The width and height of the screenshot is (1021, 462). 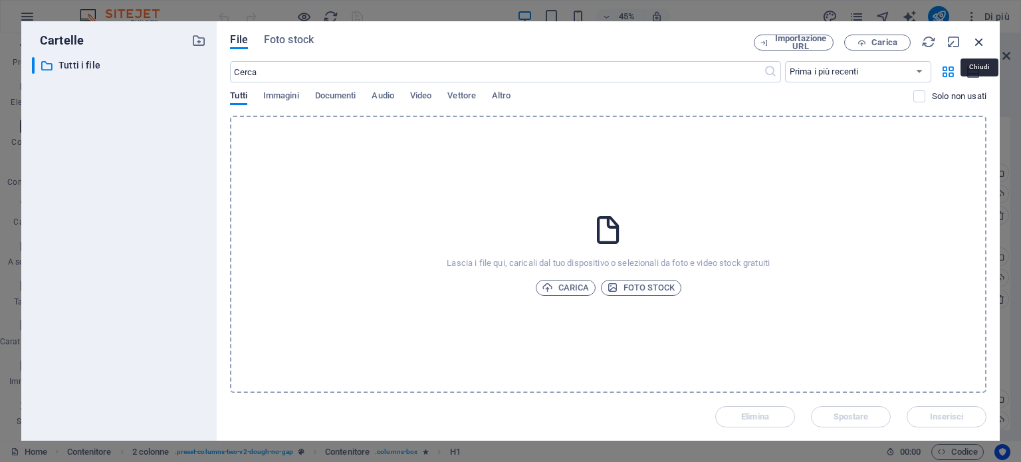 What do you see at coordinates (497, 72) in the screenshot?
I see `input: Cerca` at bounding box center [497, 72].